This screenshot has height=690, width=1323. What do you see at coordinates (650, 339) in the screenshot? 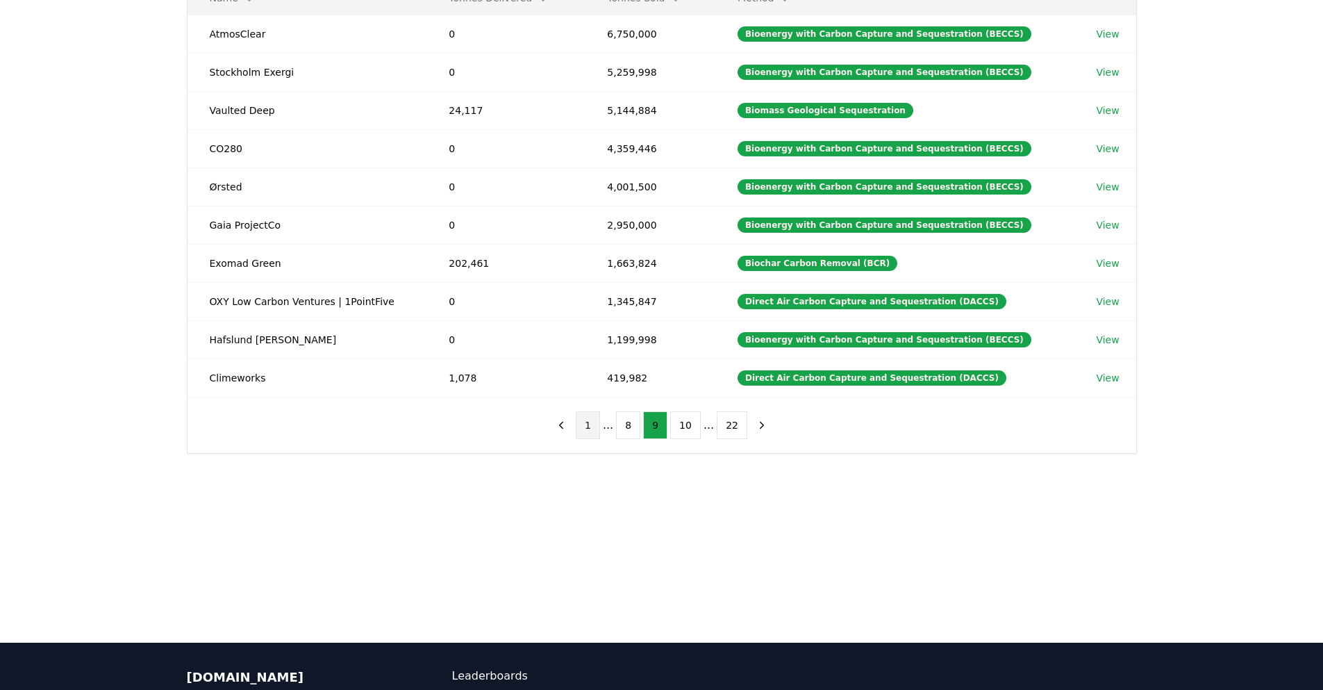
I see `td: 1,199,998` at bounding box center [650, 339].